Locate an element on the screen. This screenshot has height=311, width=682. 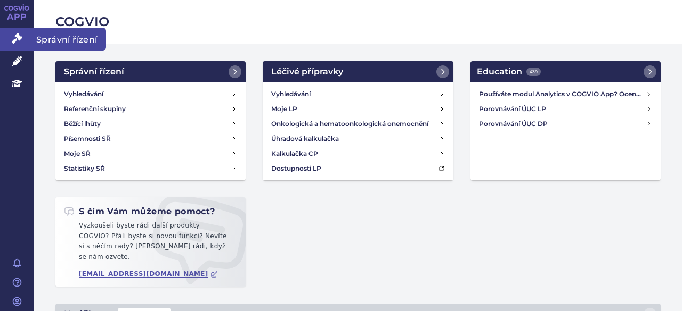
h2: COGVIO is located at coordinates (358, 22).